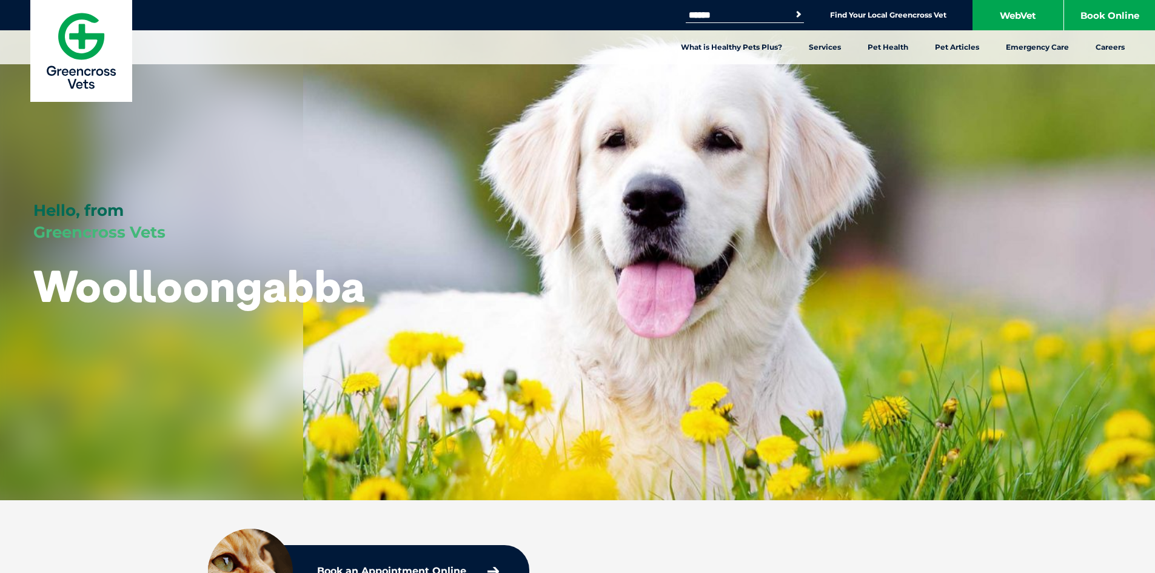  What do you see at coordinates (799, 15) in the screenshot?
I see `button: Search` at bounding box center [799, 15].